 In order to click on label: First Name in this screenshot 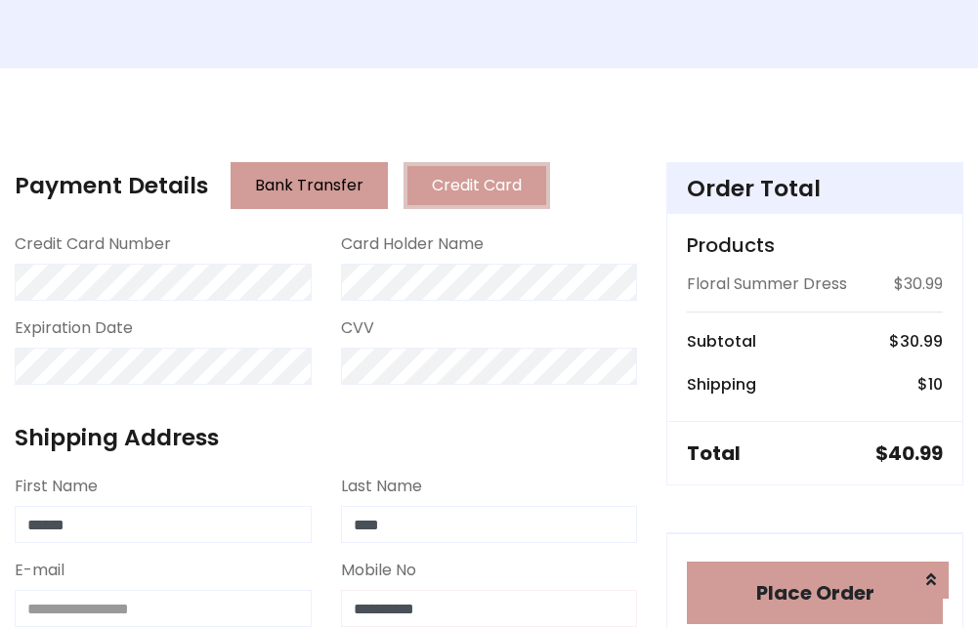, I will do `click(56, 486)`.